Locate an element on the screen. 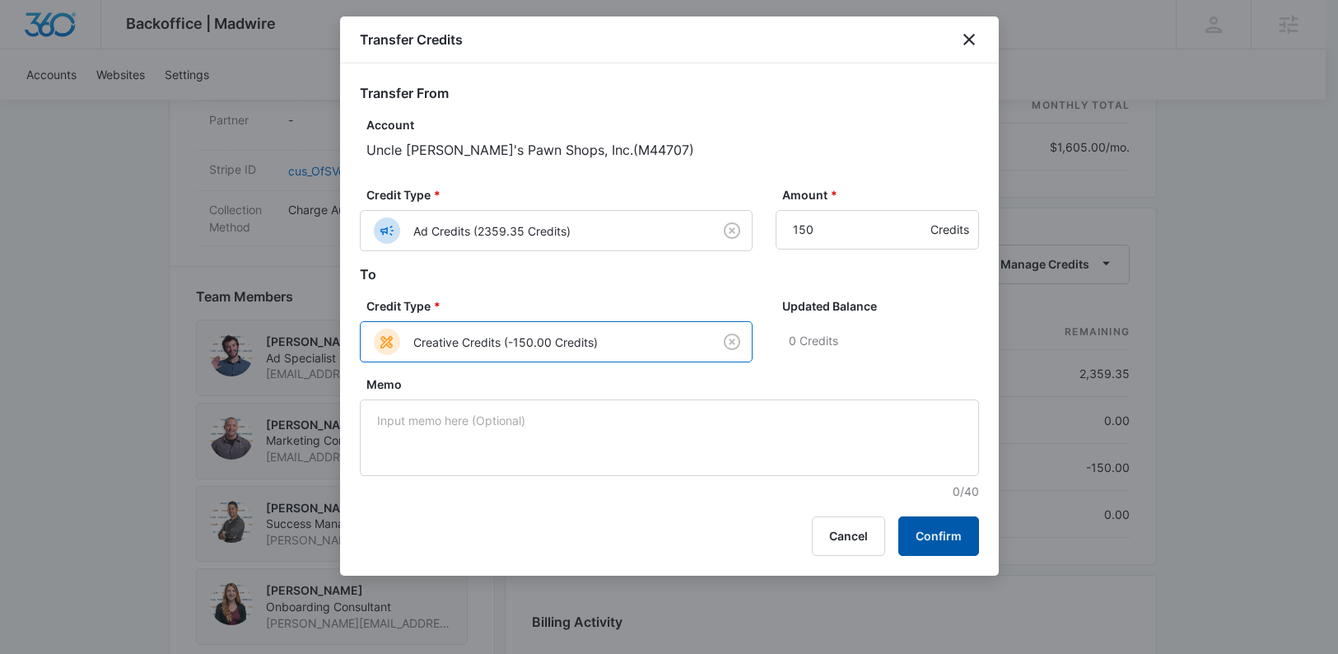 This screenshot has width=1338, height=654. label: Updated Balance is located at coordinates (884, 306).